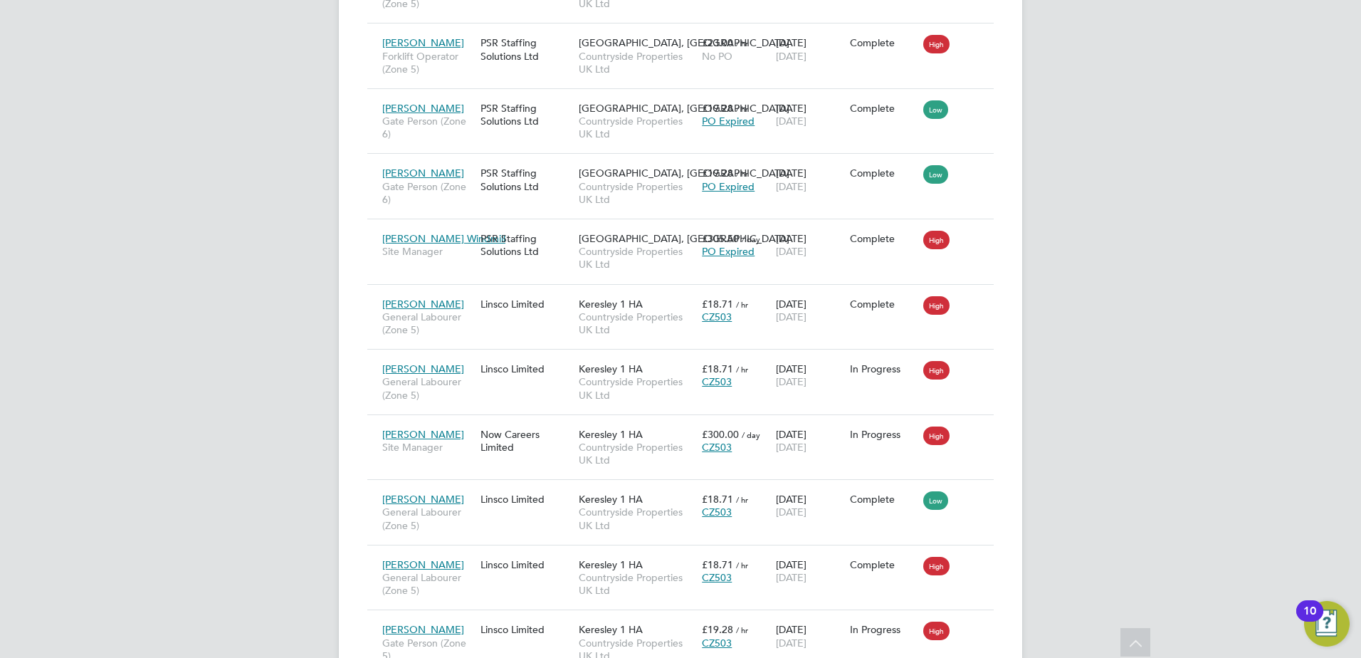  Describe the element at coordinates (428, 251) in the screenshot. I see `span: Site Manager` at that location.